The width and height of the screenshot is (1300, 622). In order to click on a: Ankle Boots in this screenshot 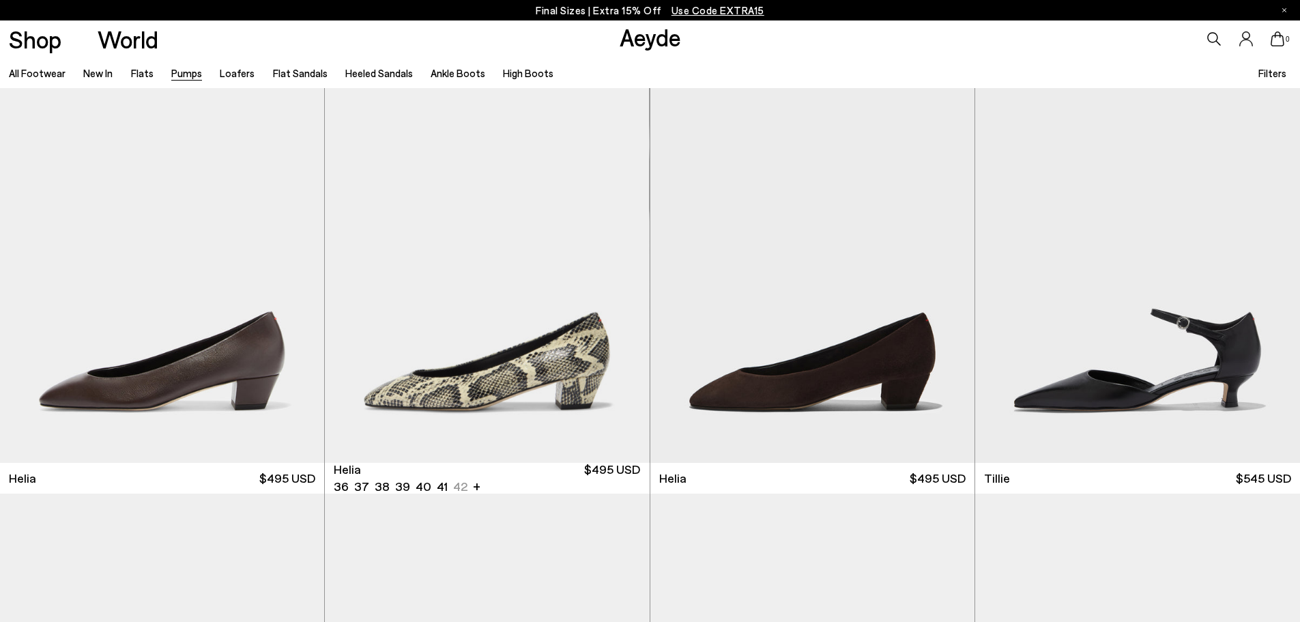, I will do `click(458, 73)`.